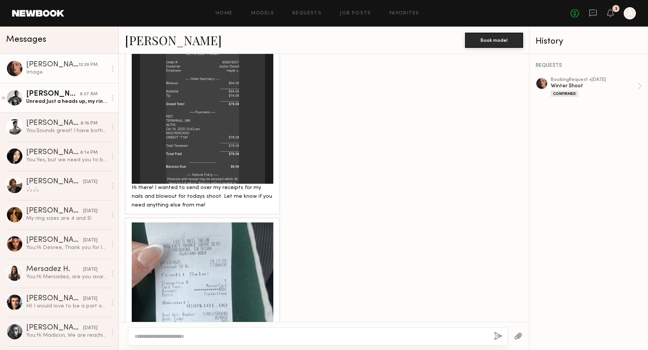 Image resolution: width=648 pixels, height=350 pixels. I want to click on div: You: Hi Desree, Thank you for letting me know. THat is our date. We will keep you in mind for ano..., so click(66, 248).